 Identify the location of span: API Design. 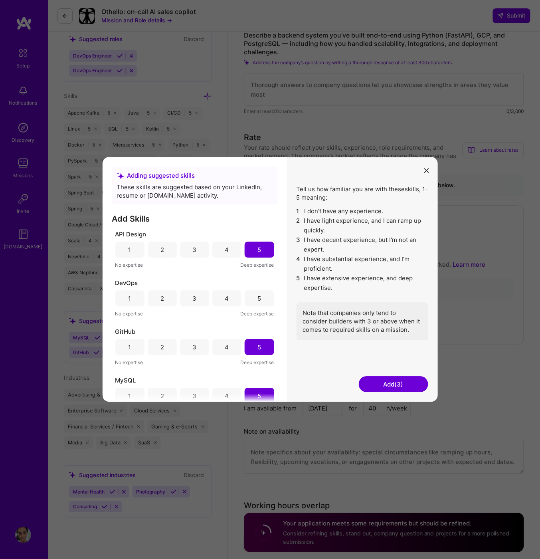
(131, 234).